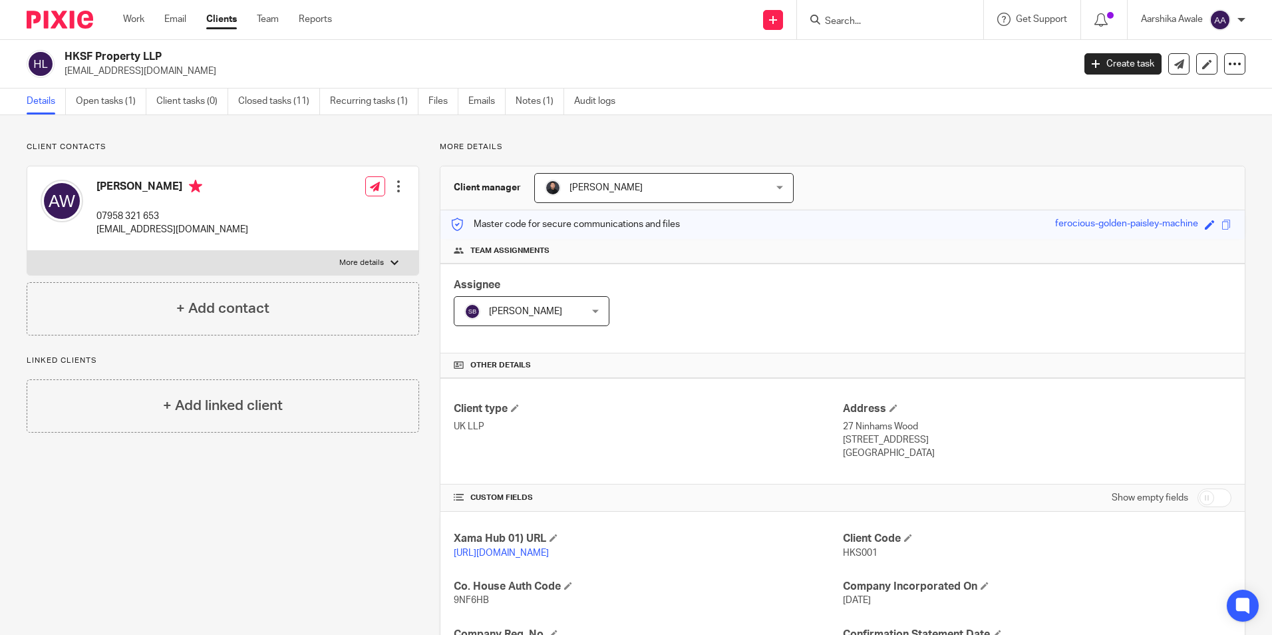 This screenshot has width=1272, height=635. What do you see at coordinates (1172, 19) in the screenshot?
I see `p: Aarshika Awale` at bounding box center [1172, 19].